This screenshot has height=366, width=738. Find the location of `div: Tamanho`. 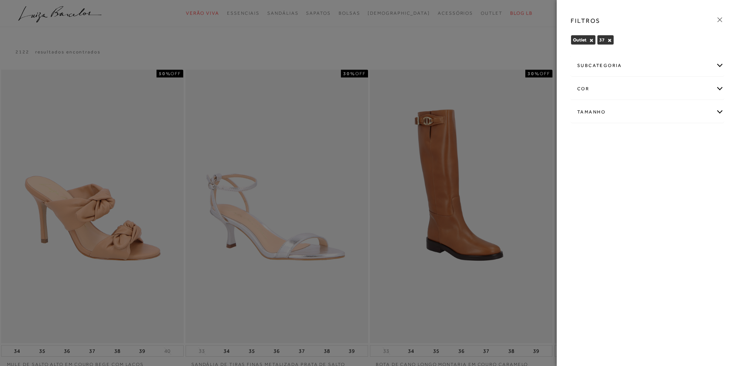

div: Tamanho is located at coordinates (647, 112).